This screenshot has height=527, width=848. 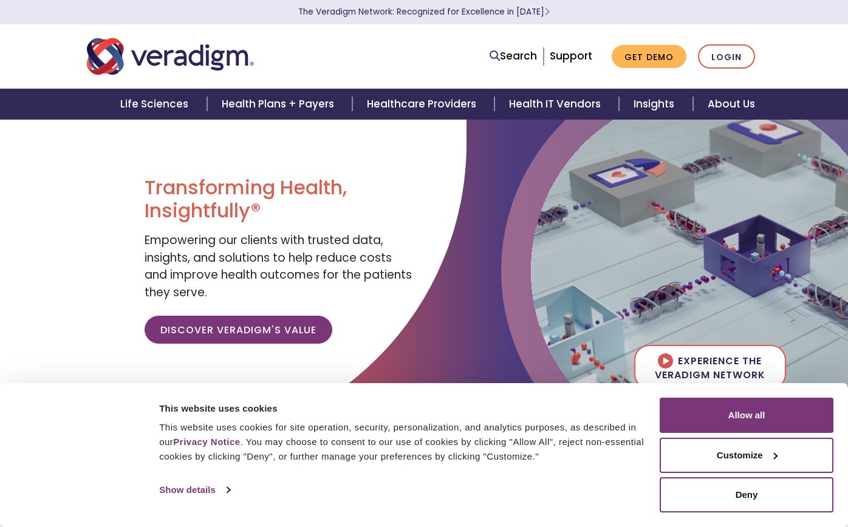 I want to click on a: Get Demo, so click(x=649, y=56).